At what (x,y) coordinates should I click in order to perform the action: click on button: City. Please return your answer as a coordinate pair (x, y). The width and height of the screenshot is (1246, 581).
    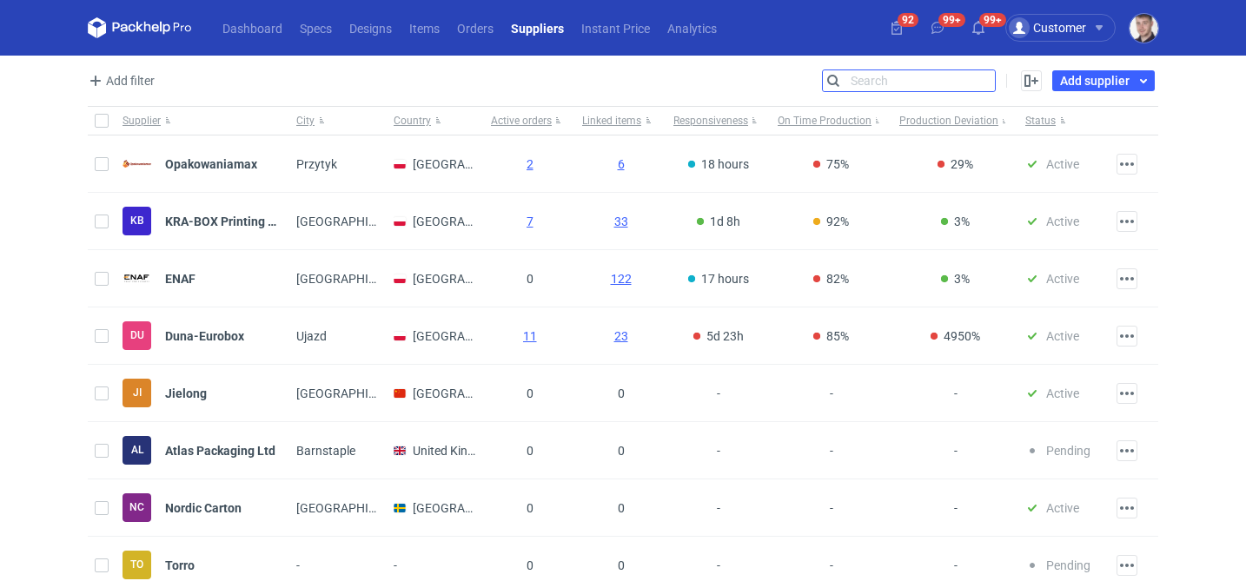
    Looking at the image, I should click on (338, 121).